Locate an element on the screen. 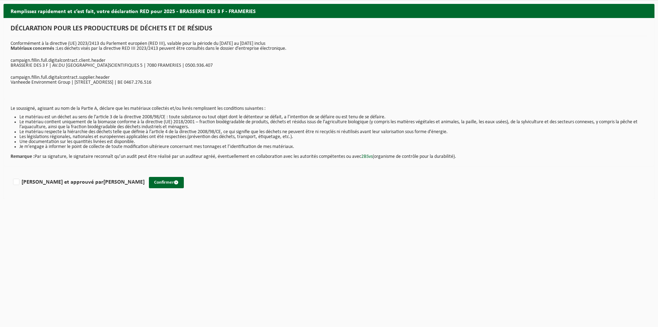  p: campaign.fillin.full.digitalcontract.supplier.header is located at coordinates (329, 78).